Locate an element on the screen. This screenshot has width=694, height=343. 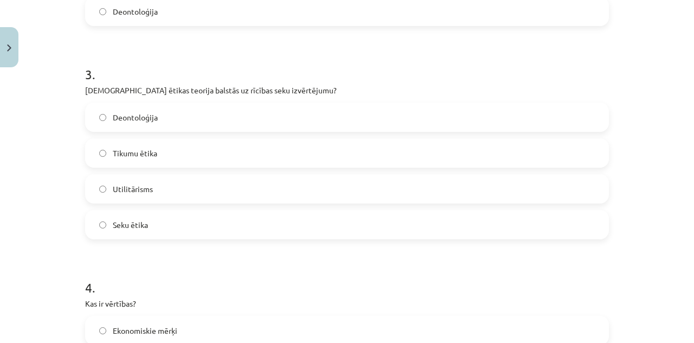
span: Utilitārisms is located at coordinates (133, 189).